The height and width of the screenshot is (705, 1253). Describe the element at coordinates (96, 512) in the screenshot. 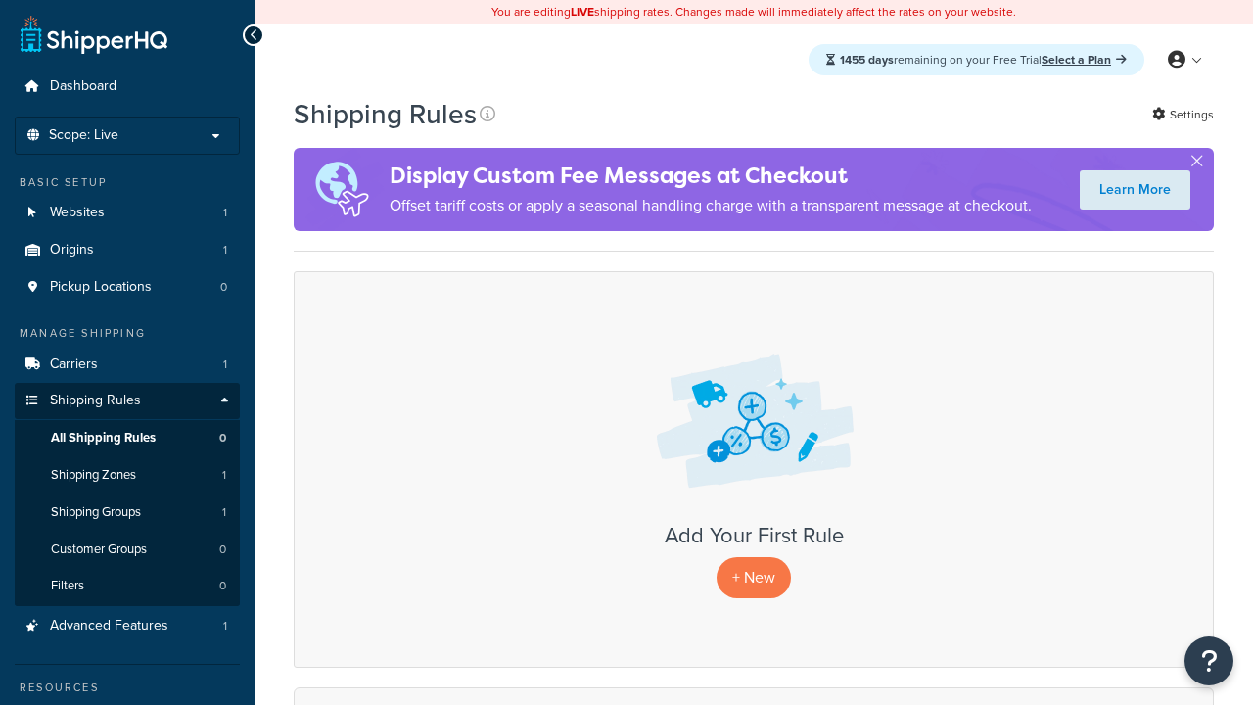

I see `span: Shipping Groups` at that location.